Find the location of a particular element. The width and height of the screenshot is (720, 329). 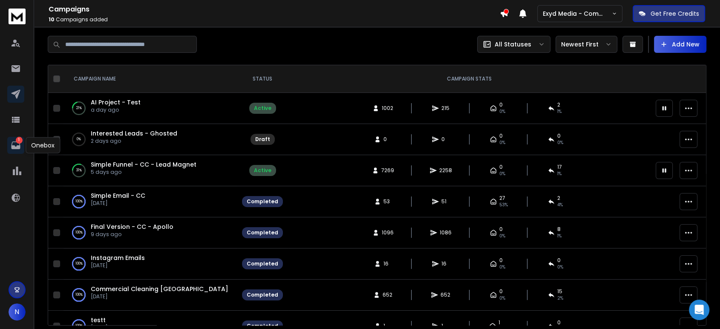

p: 1 is located at coordinates (19, 140).